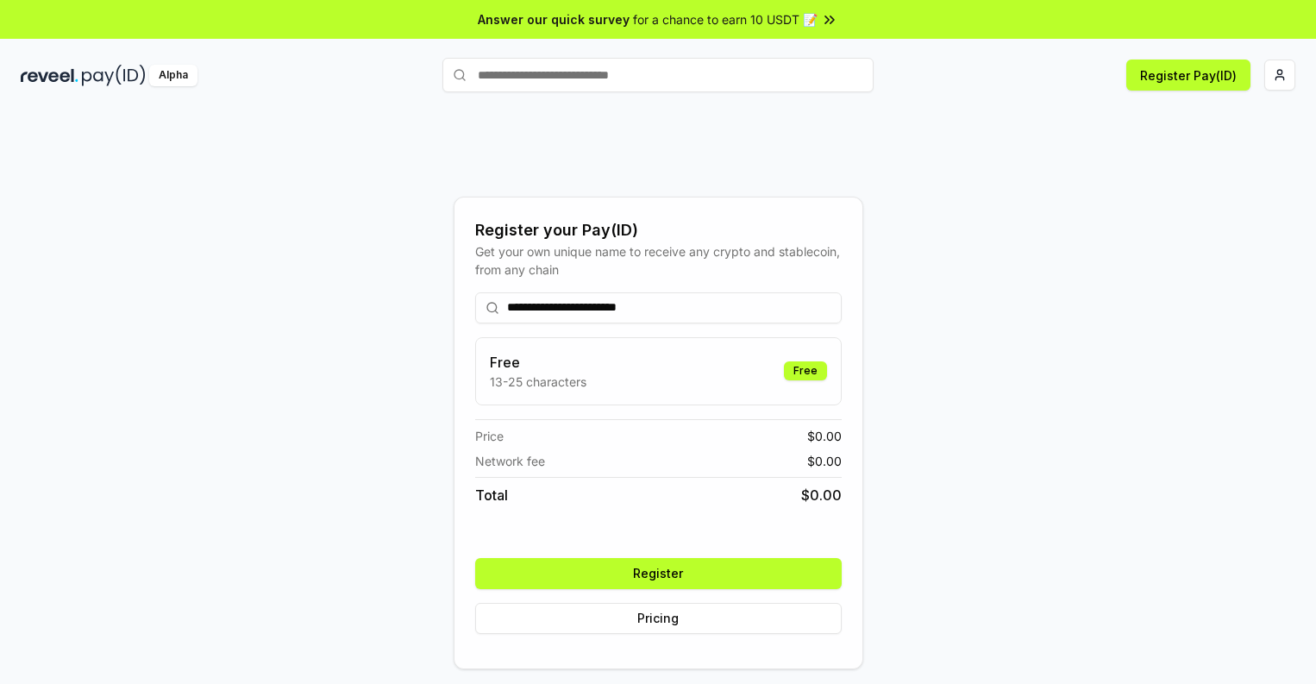  I want to click on button: Register Pay(ID), so click(1188, 75).